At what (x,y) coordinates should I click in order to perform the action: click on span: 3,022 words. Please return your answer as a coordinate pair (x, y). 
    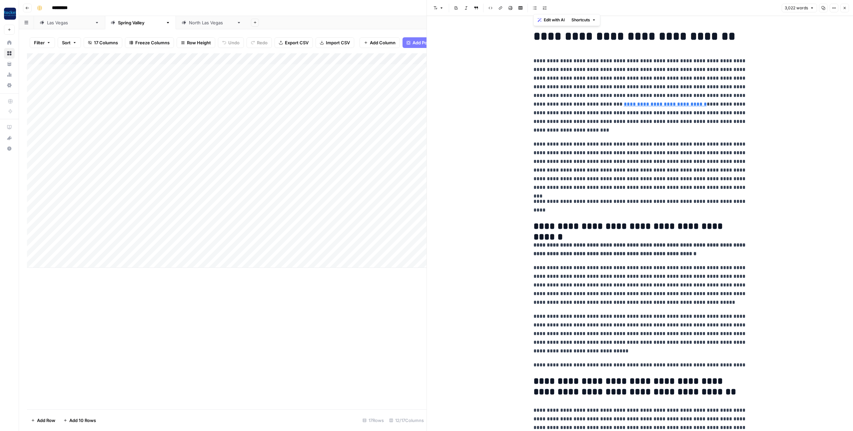
    Looking at the image, I should click on (797, 8).